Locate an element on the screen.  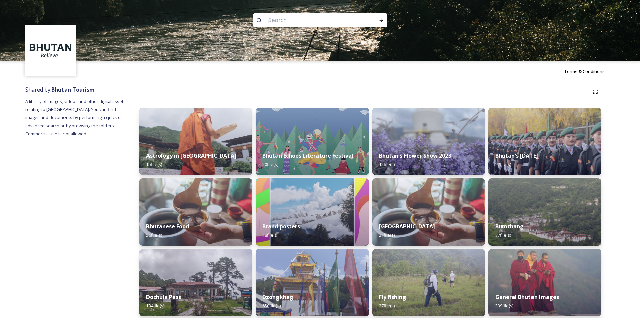
span: 77 file(s) is located at coordinates (503, 235).